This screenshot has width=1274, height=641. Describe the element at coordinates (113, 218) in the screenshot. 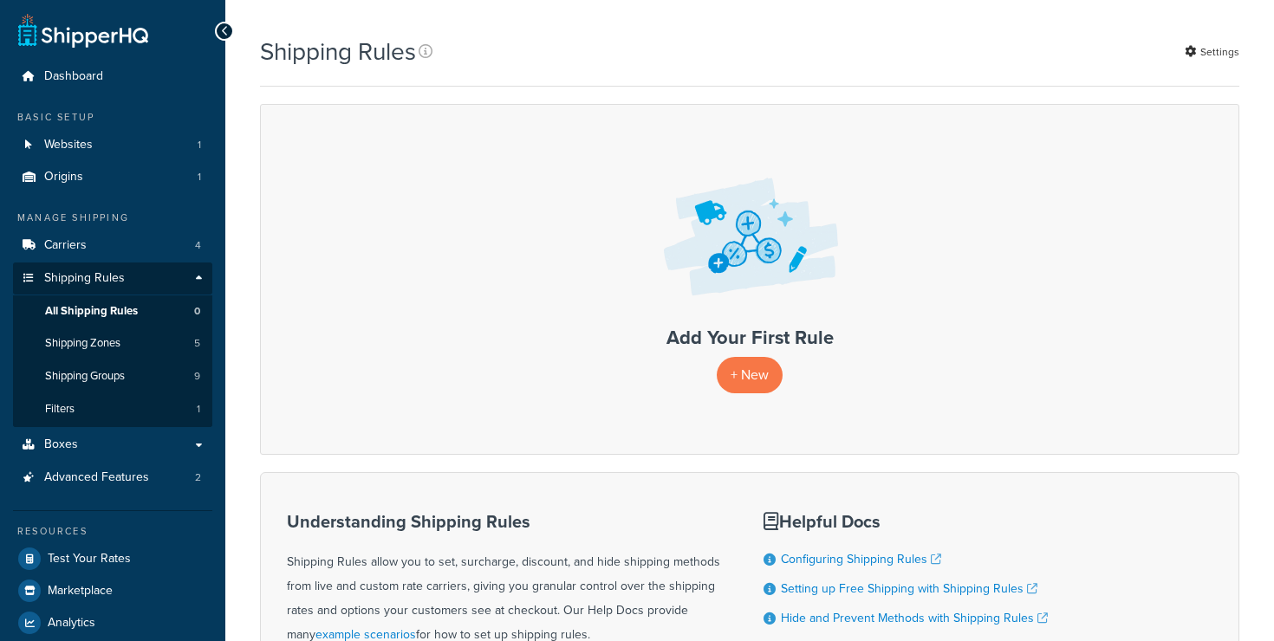

I see `div: Manage Shipping` at that location.